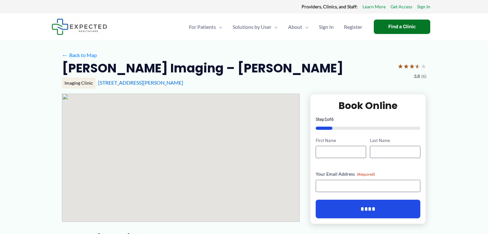  Describe the element at coordinates (374, 7) in the screenshot. I see `a: Learn More` at that location.